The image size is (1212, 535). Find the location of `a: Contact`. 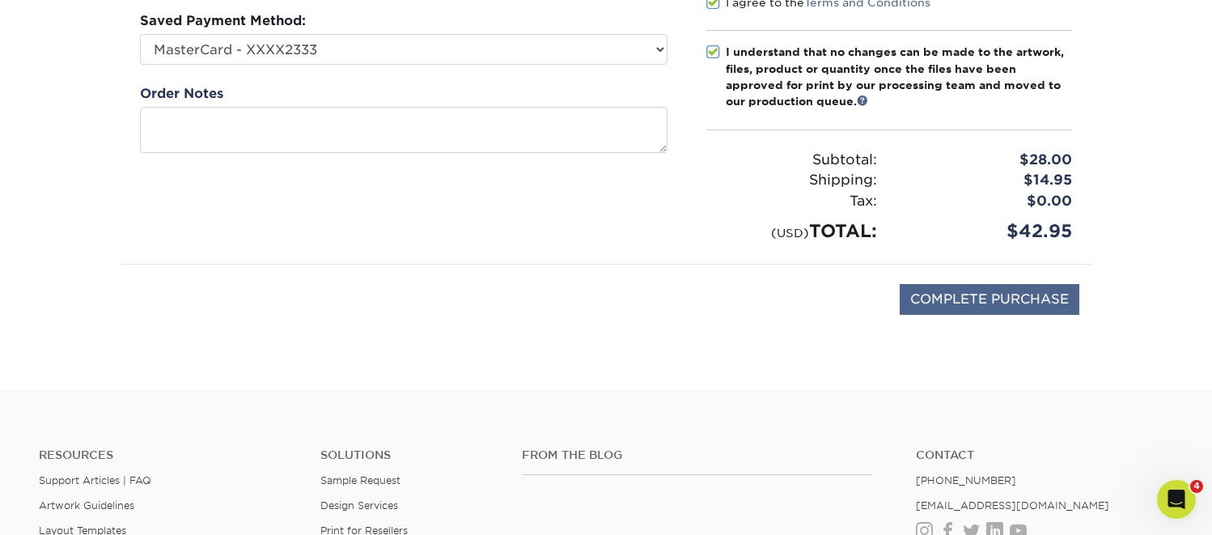

a: Contact is located at coordinates (1044, 455).